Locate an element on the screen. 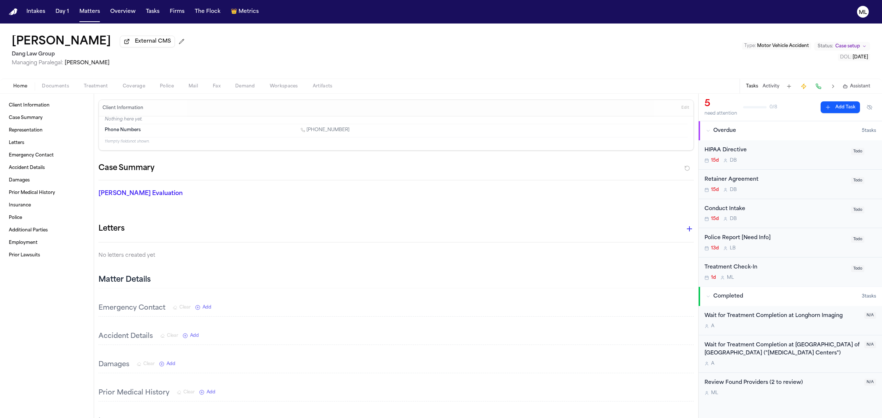 The width and height of the screenshot is (882, 418). span: Edit is located at coordinates (685, 108).